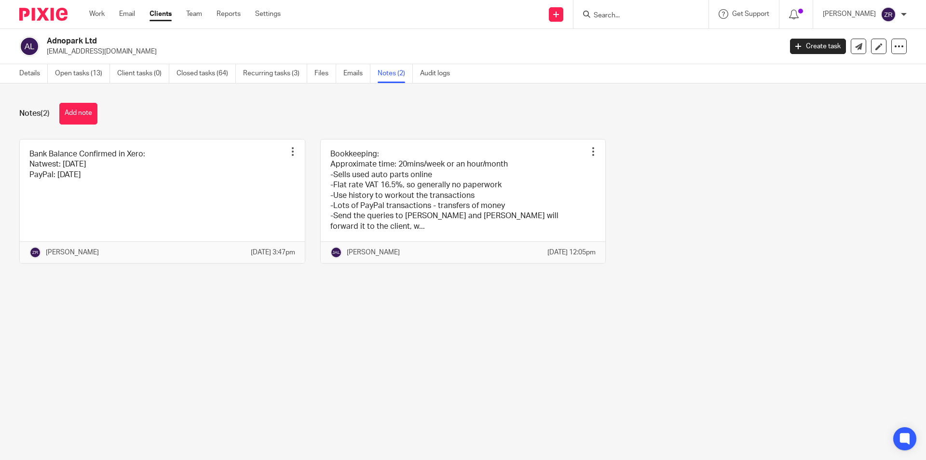 This screenshot has width=926, height=460. What do you see at coordinates (275, 73) in the screenshot?
I see `a: Recurring tasks (3)` at bounding box center [275, 73].